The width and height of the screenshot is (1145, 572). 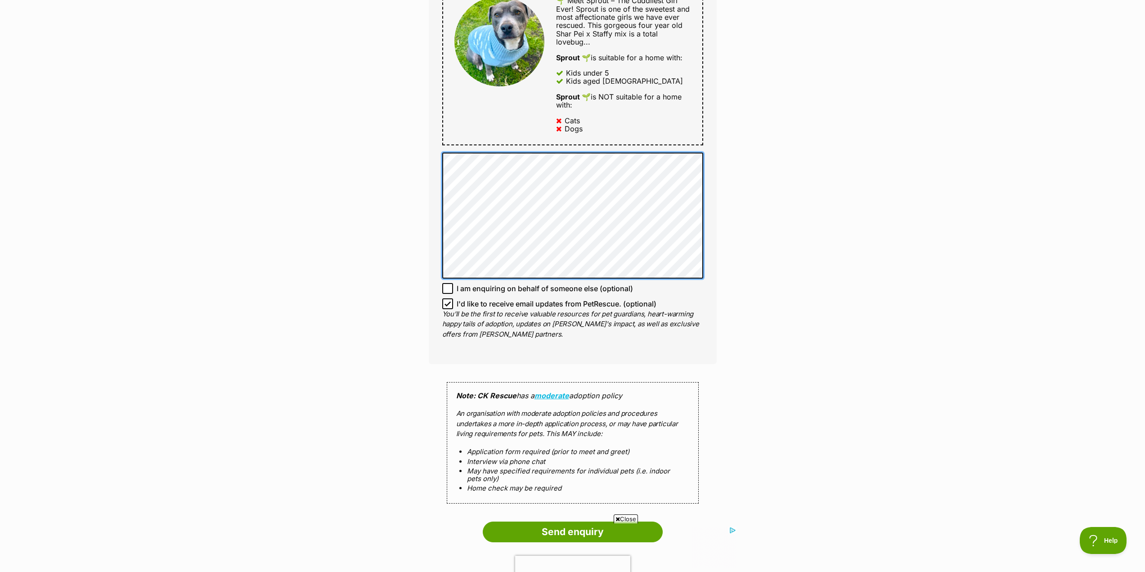 I want to click on div: Dogs, so click(x=574, y=129).